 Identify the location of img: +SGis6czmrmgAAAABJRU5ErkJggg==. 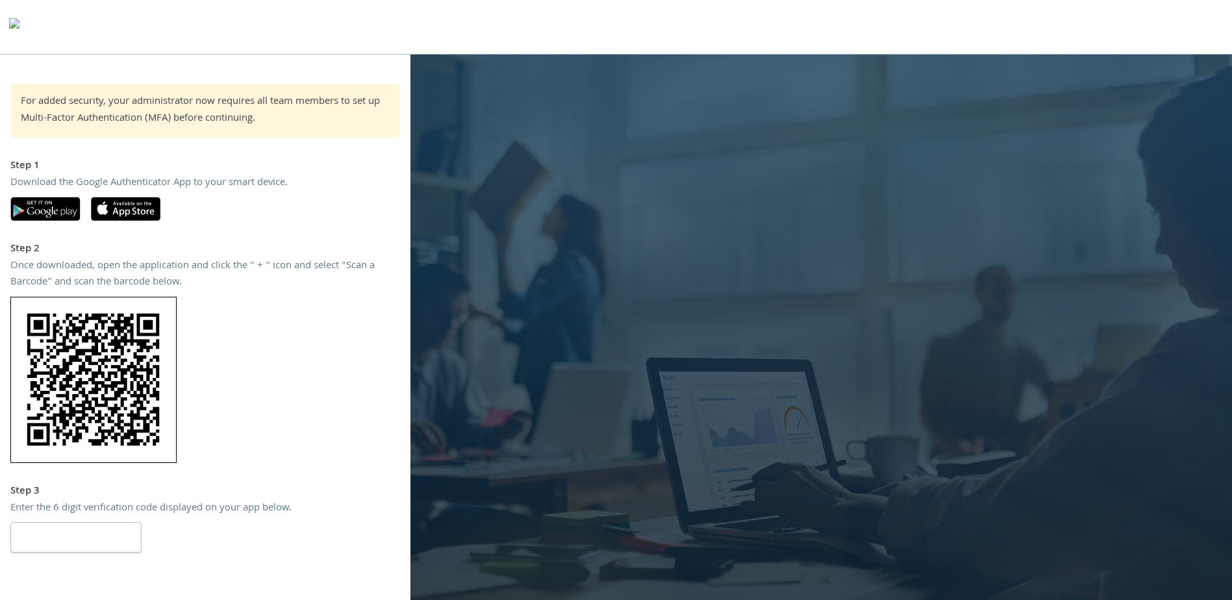
(93, 380).